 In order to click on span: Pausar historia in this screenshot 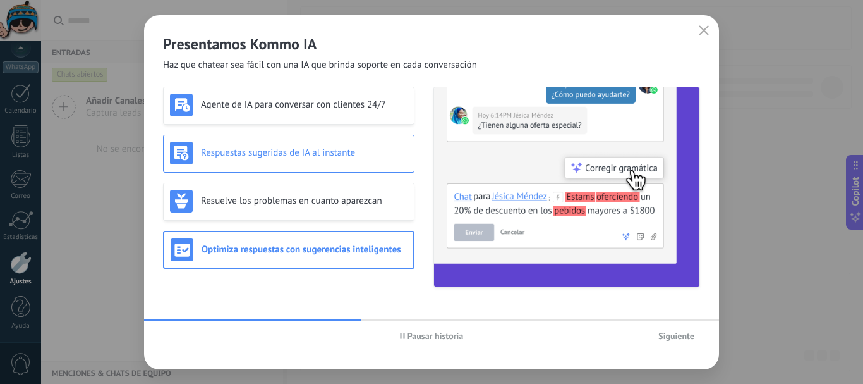, I will do `click(435, 336)`.